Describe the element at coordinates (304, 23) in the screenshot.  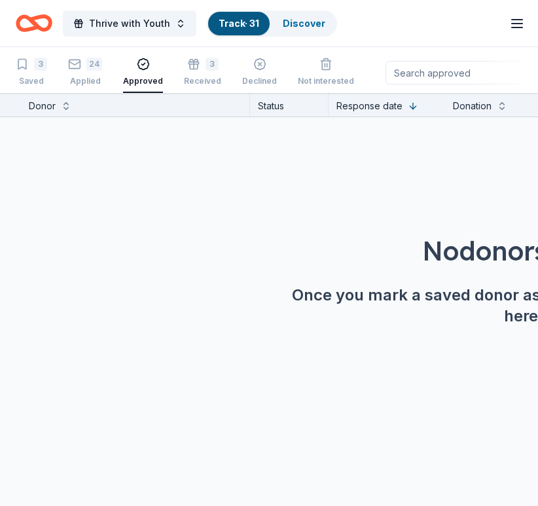
I see `a: Discover` at that location.